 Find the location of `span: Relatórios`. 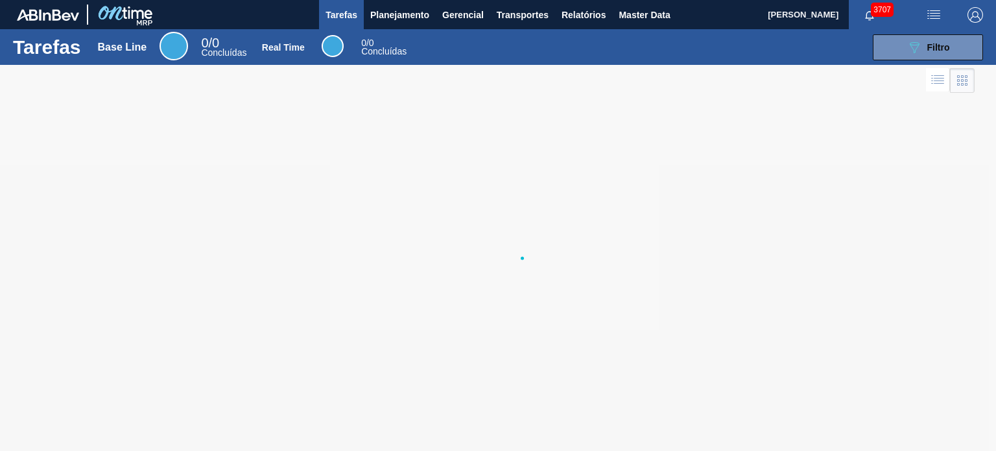

span: Relatórios is located at coordinates (583, 15).